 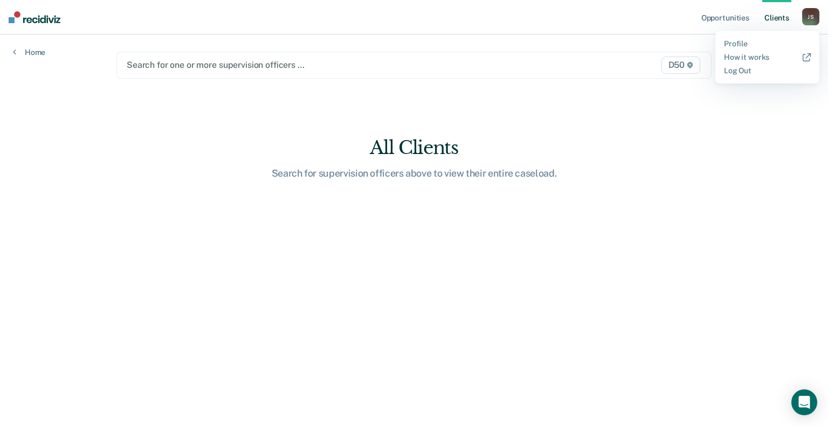 I want to click on img: Recidiviz, so click(x=34, y=17).